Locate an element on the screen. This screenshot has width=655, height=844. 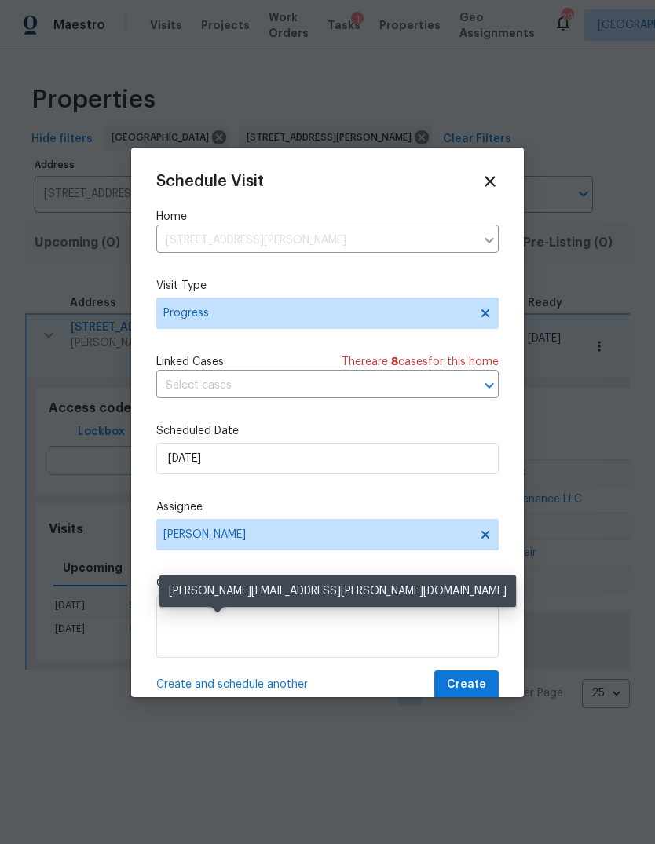
label: Visit Type is located at coordinates (327, 286).